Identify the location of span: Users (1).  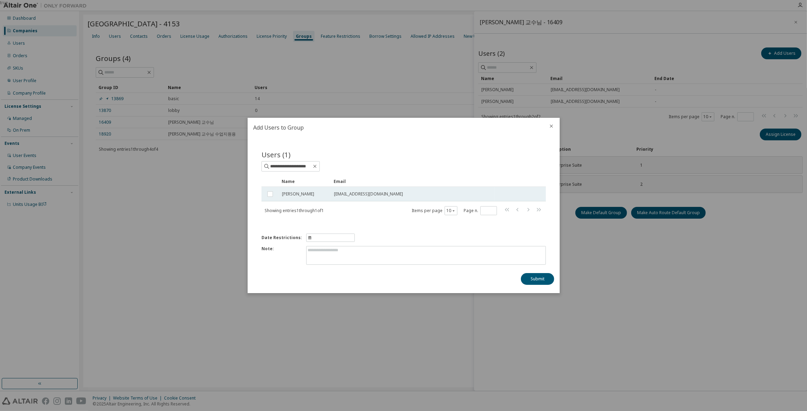
(276, 155).